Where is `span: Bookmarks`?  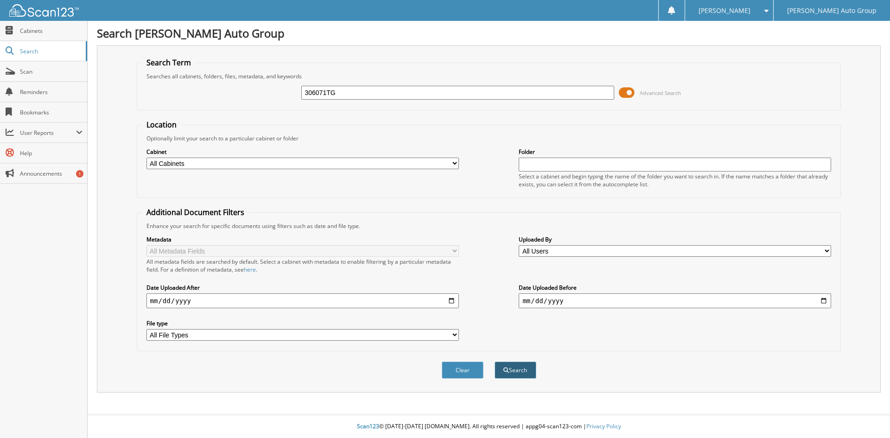
span: Bookmarks is located at coordinates (51, 112).